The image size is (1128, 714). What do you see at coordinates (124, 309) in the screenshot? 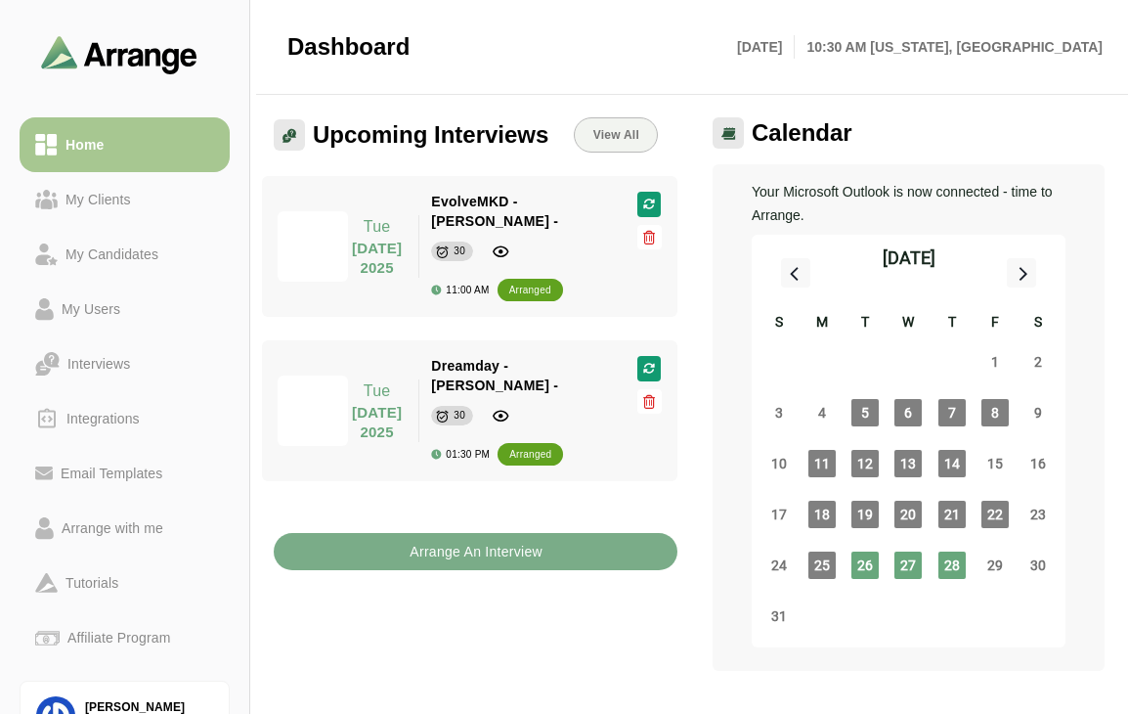
I see `a: My Users` at bounding box center [124, 309].